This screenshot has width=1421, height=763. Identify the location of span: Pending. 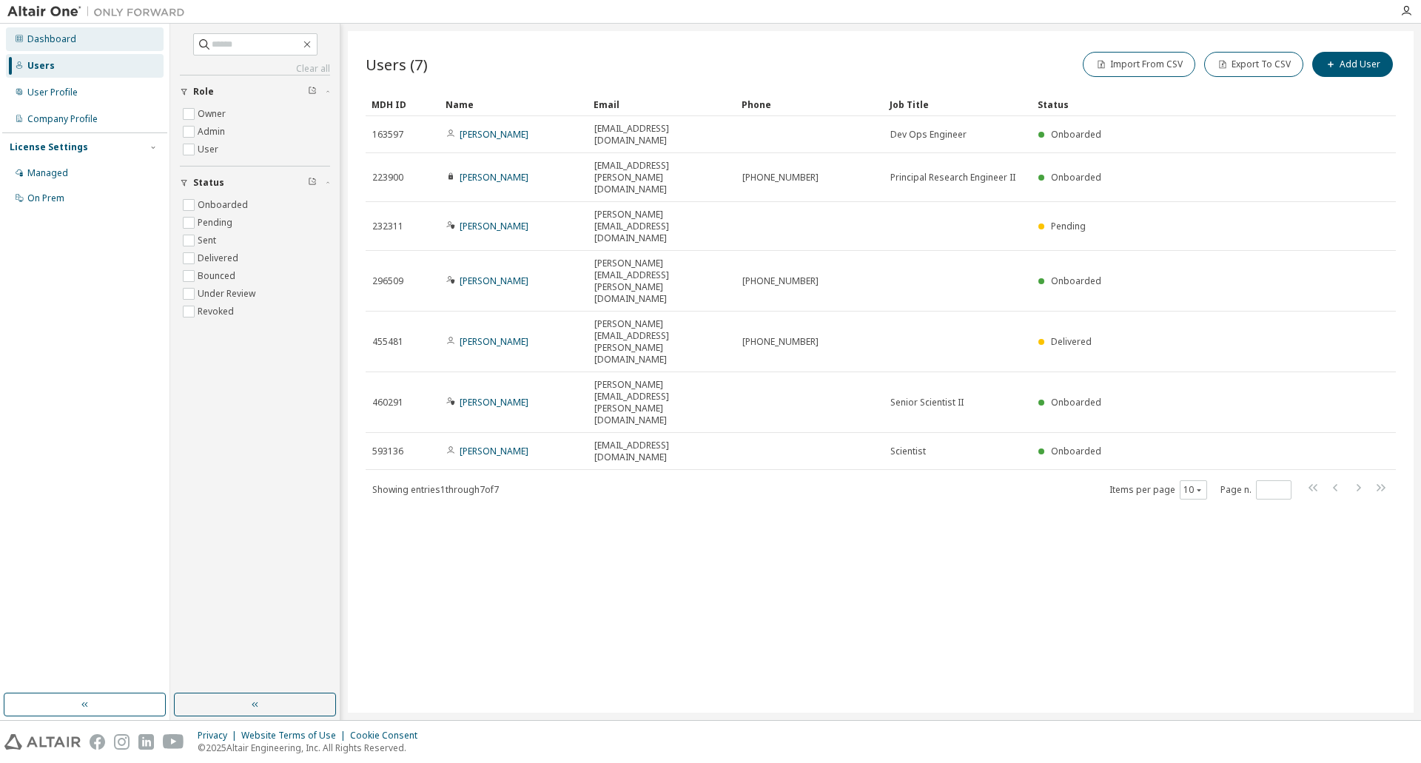
(1068, 226).